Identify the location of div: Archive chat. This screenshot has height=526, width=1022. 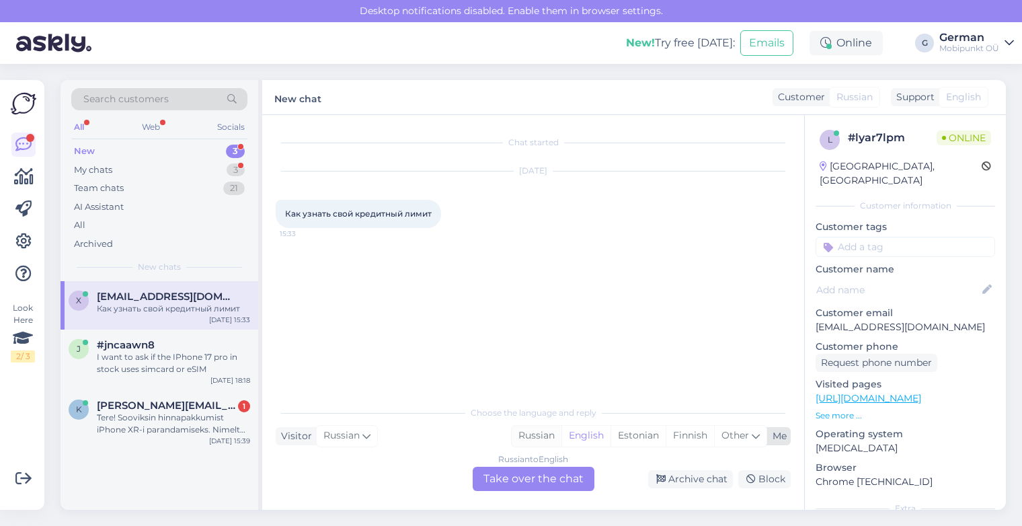
(691, 479).